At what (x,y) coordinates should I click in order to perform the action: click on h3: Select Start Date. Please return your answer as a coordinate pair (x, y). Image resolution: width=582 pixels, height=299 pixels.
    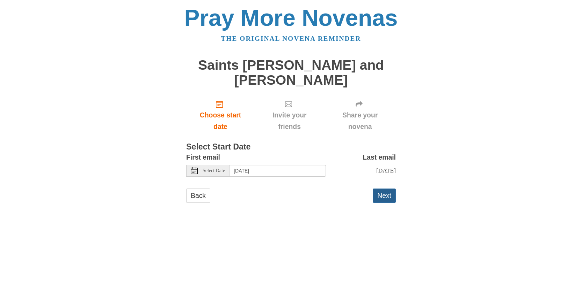
    Looking at the image, I should click on (291, 147).